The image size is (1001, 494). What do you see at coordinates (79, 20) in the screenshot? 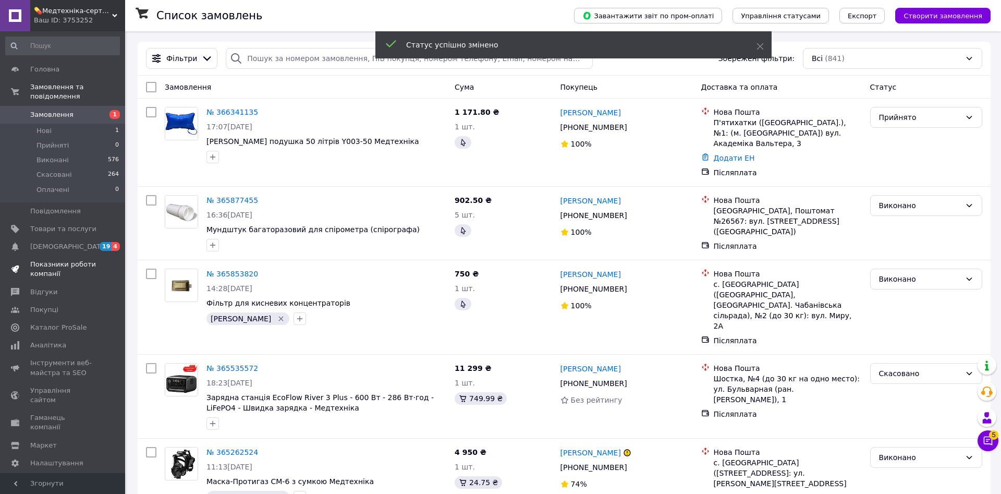
I see `div: Ваш ID: 3753252` at bounding box center [79, 20].